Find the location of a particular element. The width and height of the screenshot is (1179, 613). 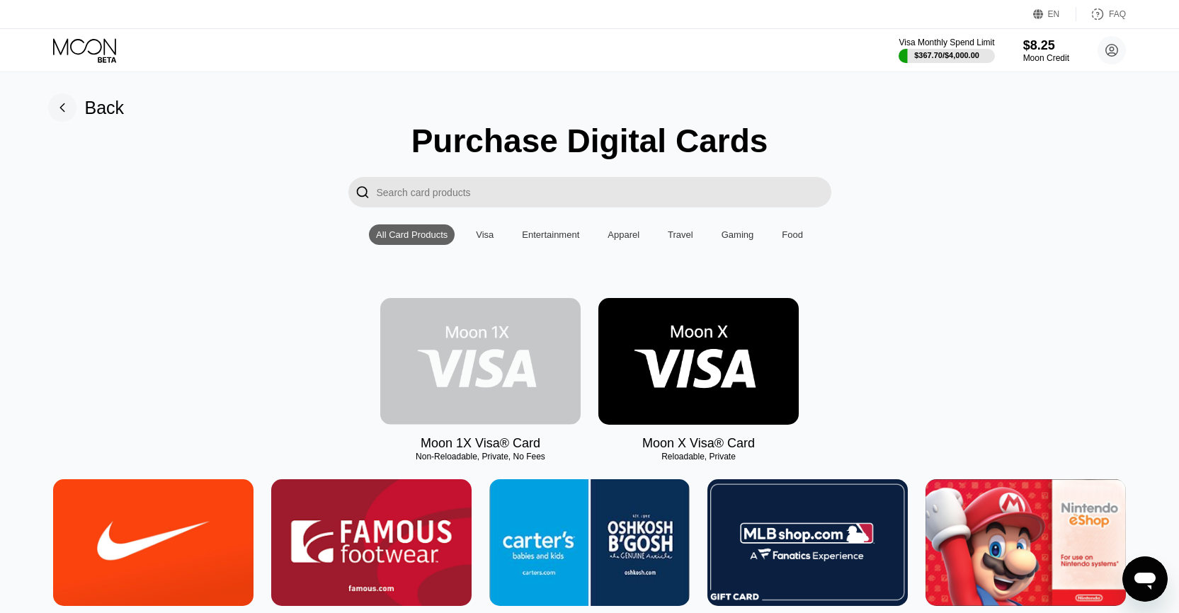

div: Travel is located at coordinates (680, 234).